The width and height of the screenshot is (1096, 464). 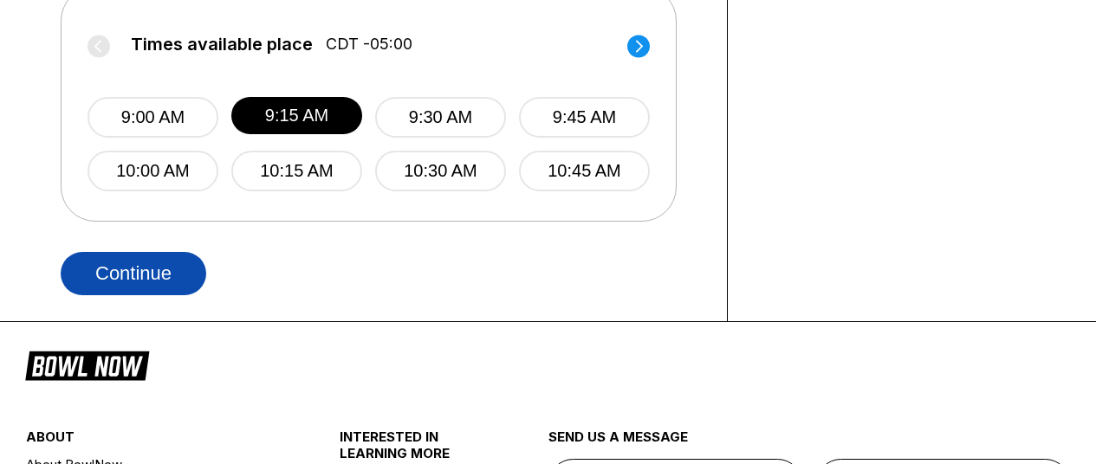 I want to click on button: 10:30 AM, so click(x=440, y=171).